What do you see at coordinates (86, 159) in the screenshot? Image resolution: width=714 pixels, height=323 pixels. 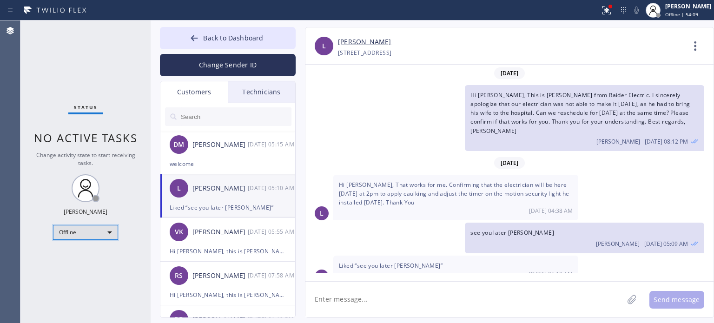 I see `span: Change activity state to start receiving tasks.` at bounding box center [86, 159].